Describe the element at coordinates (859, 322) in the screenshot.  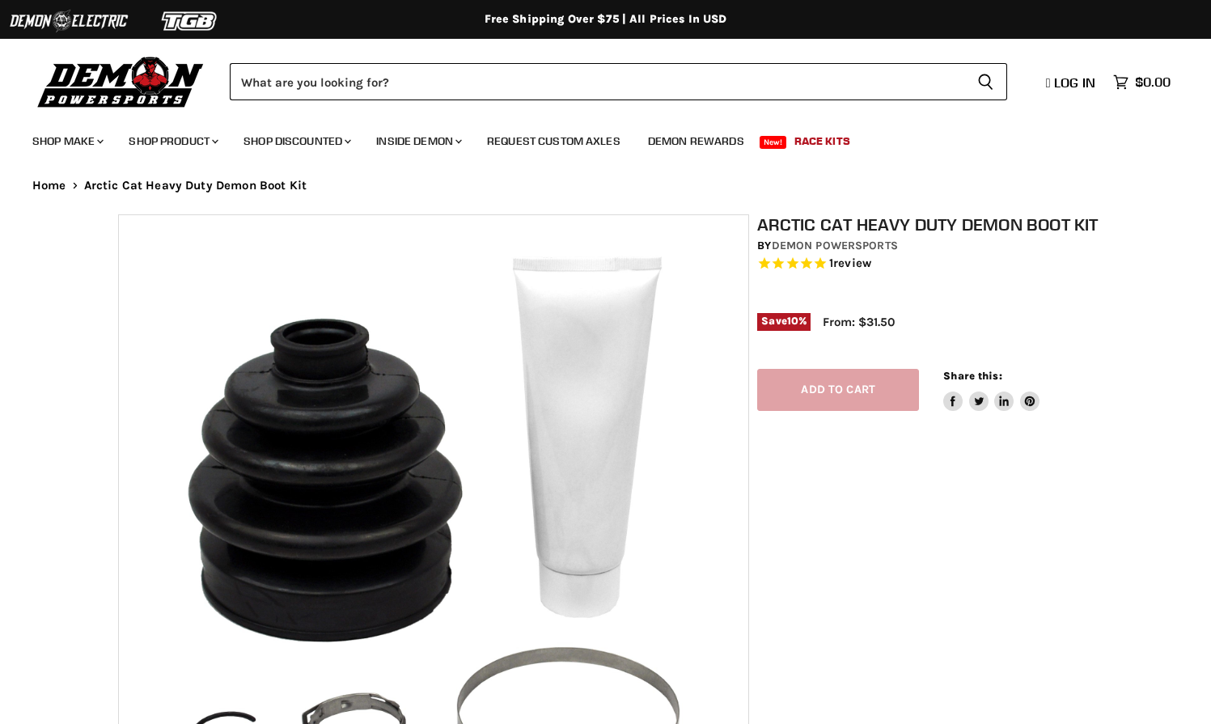
I see `span: From: $31.50` at that location.